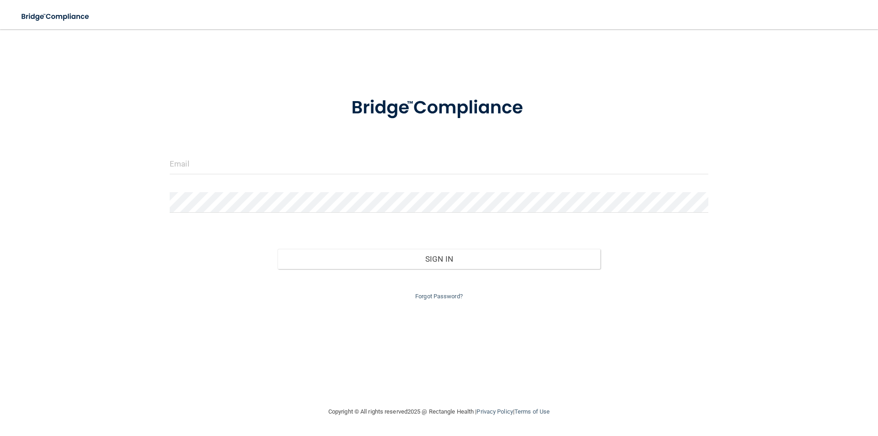 This screenshot has height=436, width=878. Describe the element at coordinates (532, 411) in the screenshot. I see `a: Terms of Use` at that location.